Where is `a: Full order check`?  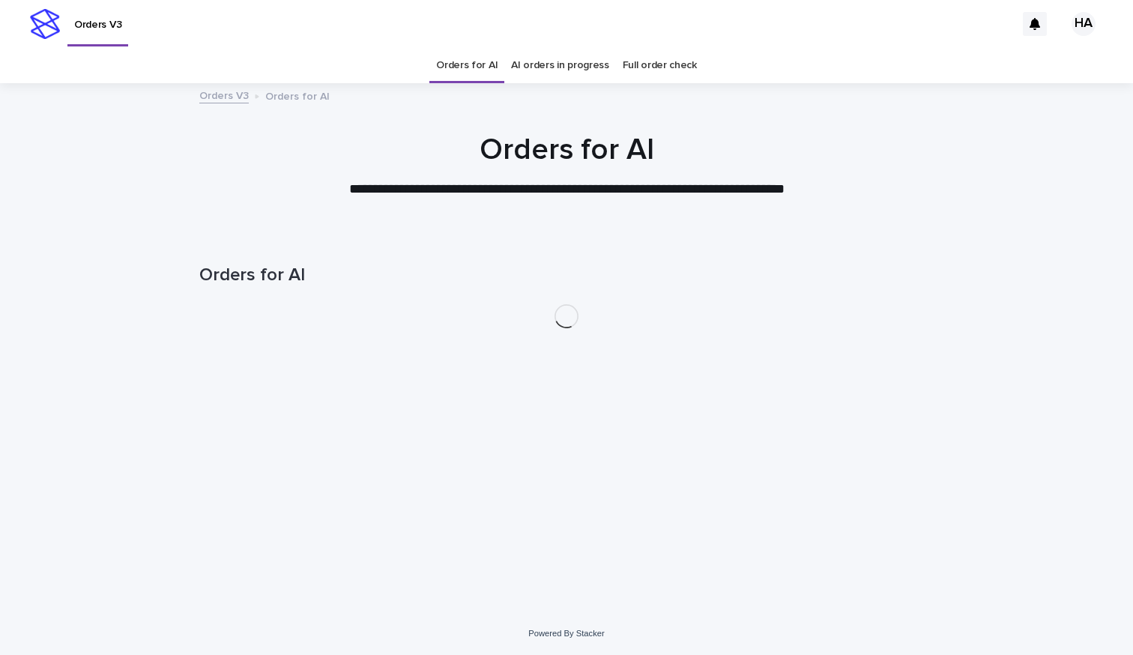 a: Full order check is located at coordinates (660, 65).